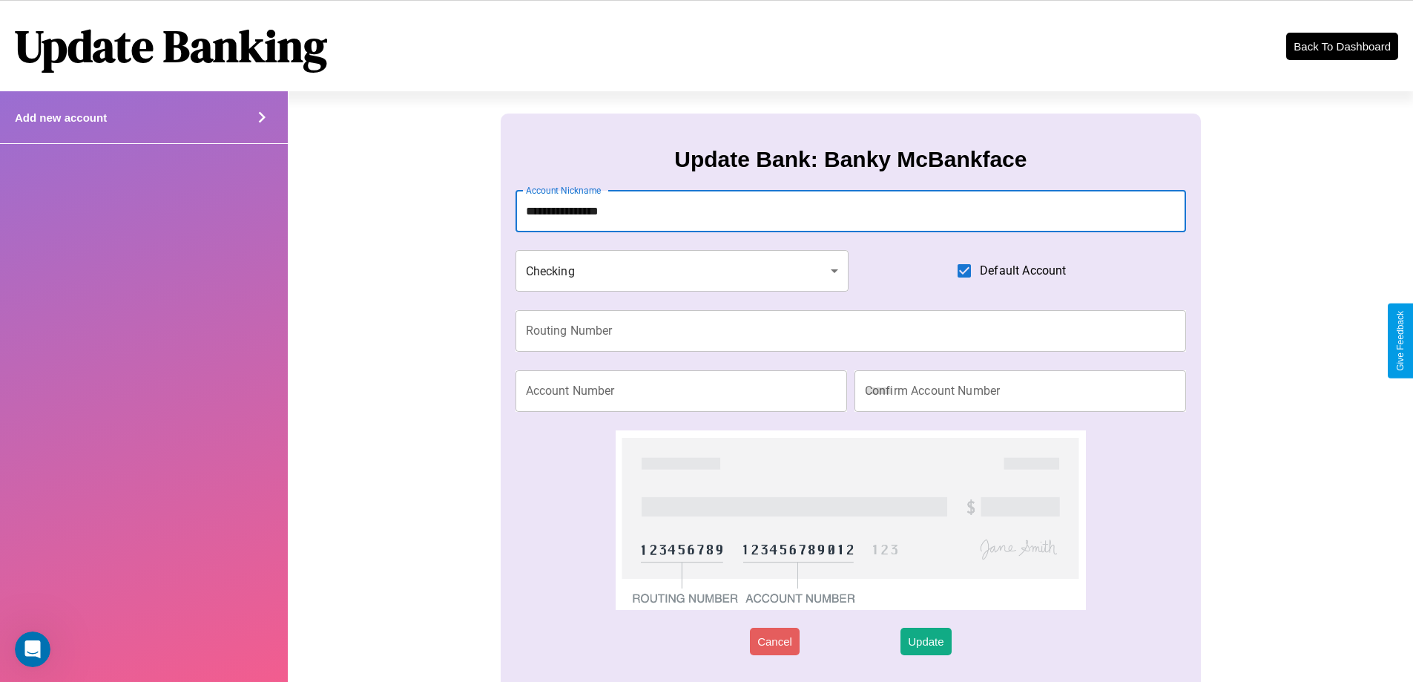 The image size is (1413, 682). Describe the element at coordinates (926, 641) in the screenshot. I see `button: Update` at that location.